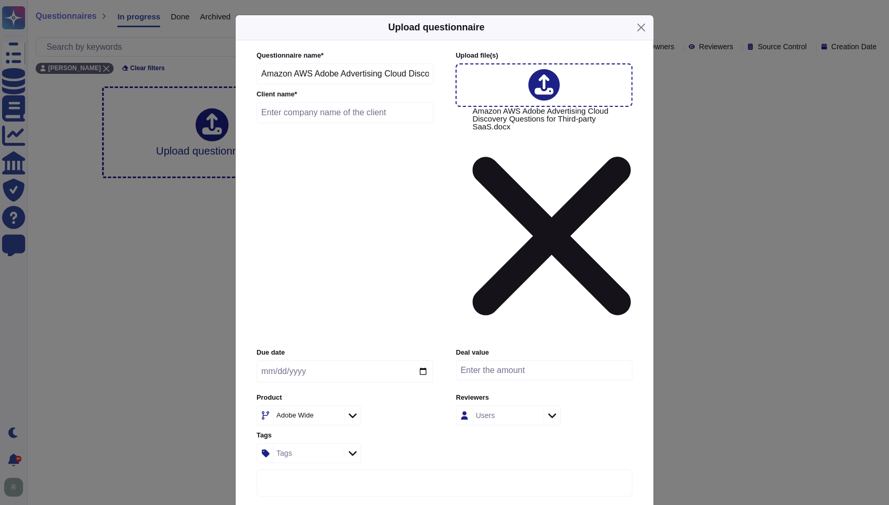 The width and height of the screenshot is (889, 505). Describe the element at coordinates (544, 352) in the screenshot. I see `label: Deal value` at that location.